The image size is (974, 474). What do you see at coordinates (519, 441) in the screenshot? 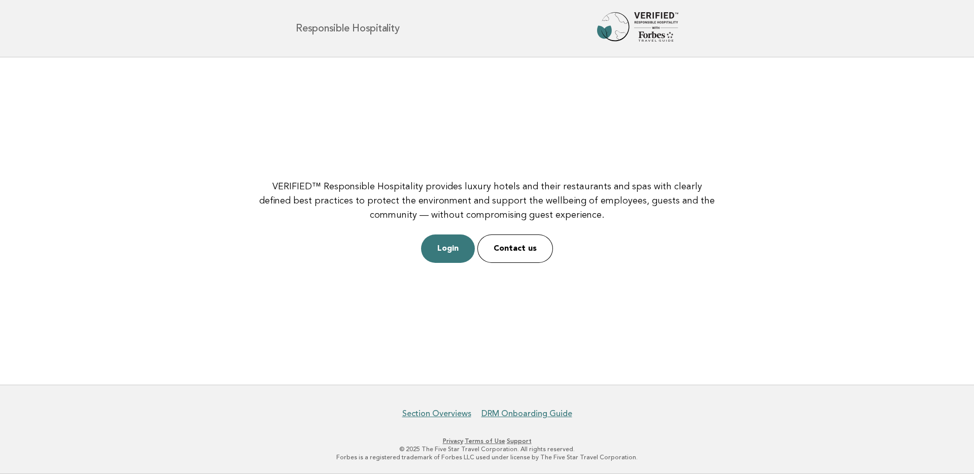
I see `a: Support` at bounding box center [519, 441].